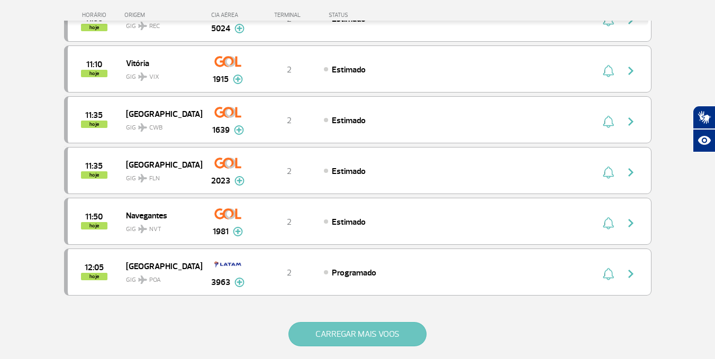  Describe the element at coordinates (704, 129) in the screenshot. I see `div: Plugin de acessibilidade da Hand Talk.` at that location.